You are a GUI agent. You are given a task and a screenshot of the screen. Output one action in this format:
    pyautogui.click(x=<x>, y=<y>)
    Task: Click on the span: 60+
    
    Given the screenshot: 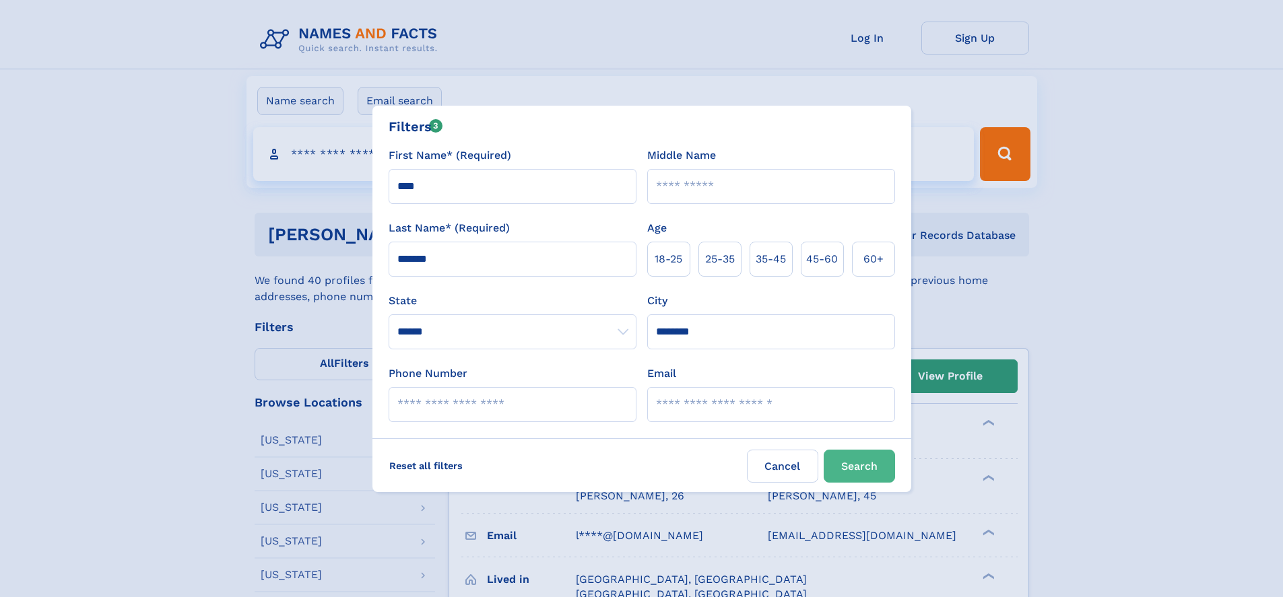 What is the action you would take?
    pyautogui.click(x=874, y=259)
    